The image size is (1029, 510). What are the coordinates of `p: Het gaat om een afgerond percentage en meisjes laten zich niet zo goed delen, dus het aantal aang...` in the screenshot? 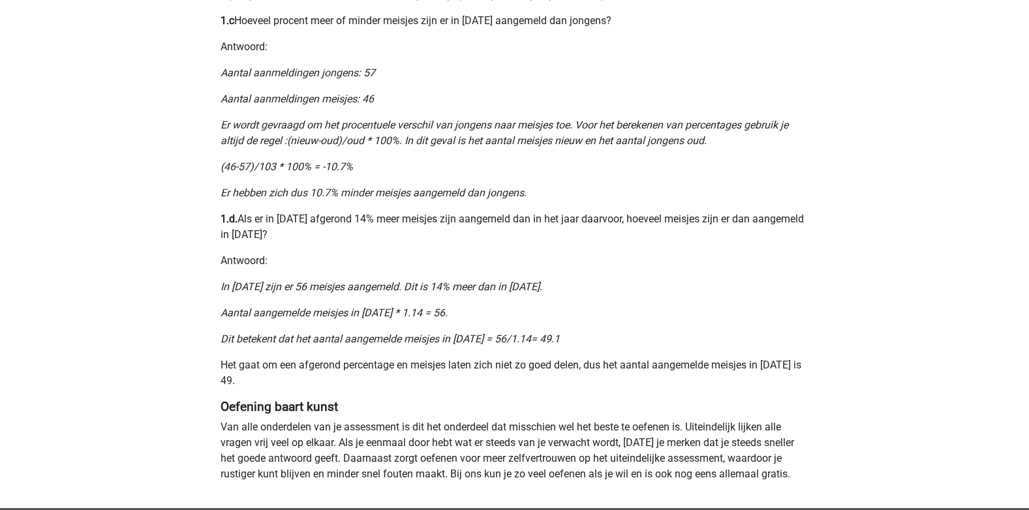 It's located at (515, 373).